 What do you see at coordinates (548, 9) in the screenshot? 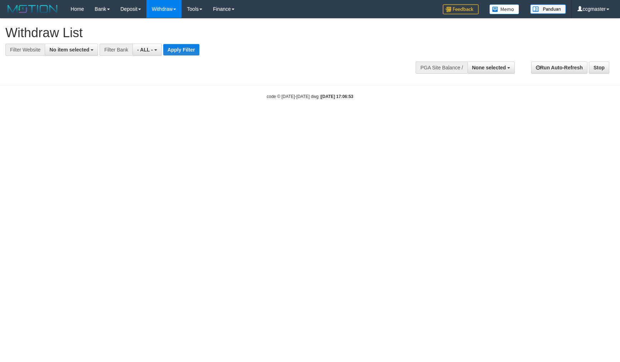
I see `img: panduan.png` at bounding box center [548, 9].